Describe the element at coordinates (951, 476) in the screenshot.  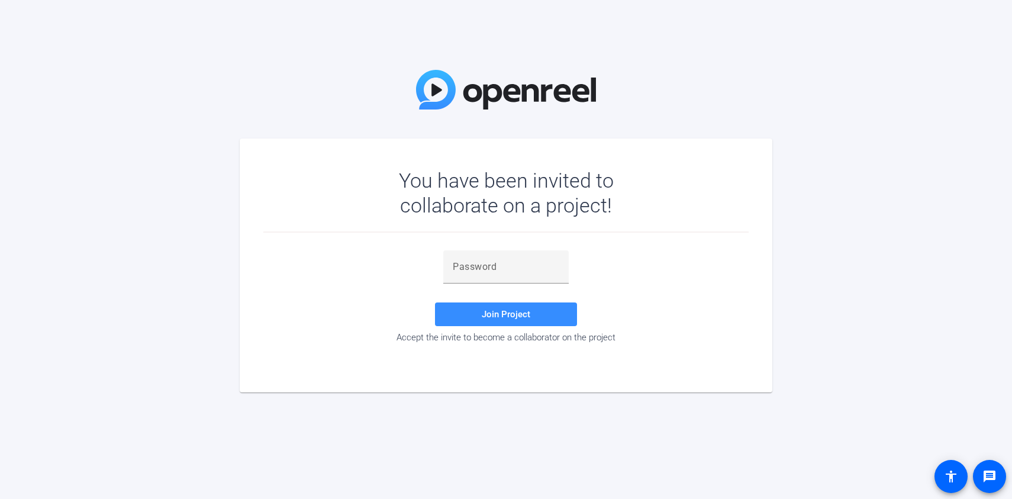
I see `mat-icon: accessibility` at that location.